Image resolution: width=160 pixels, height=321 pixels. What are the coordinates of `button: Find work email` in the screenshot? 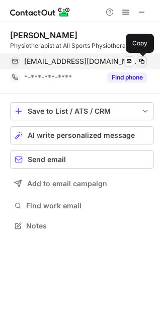 It's located at (82, 206).